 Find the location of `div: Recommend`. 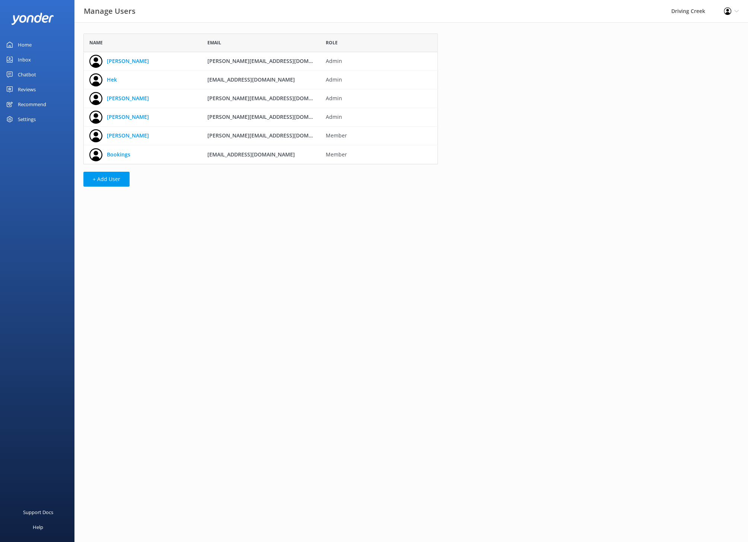

div: Recommend is located at coordinates (32, 104).